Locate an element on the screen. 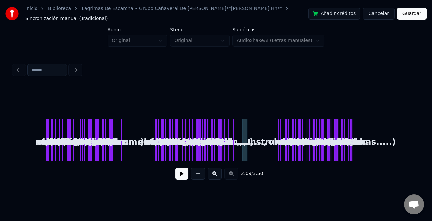 This screenshot has height=221, width=432. span: 2:09 is located at coordinates (246, 173).